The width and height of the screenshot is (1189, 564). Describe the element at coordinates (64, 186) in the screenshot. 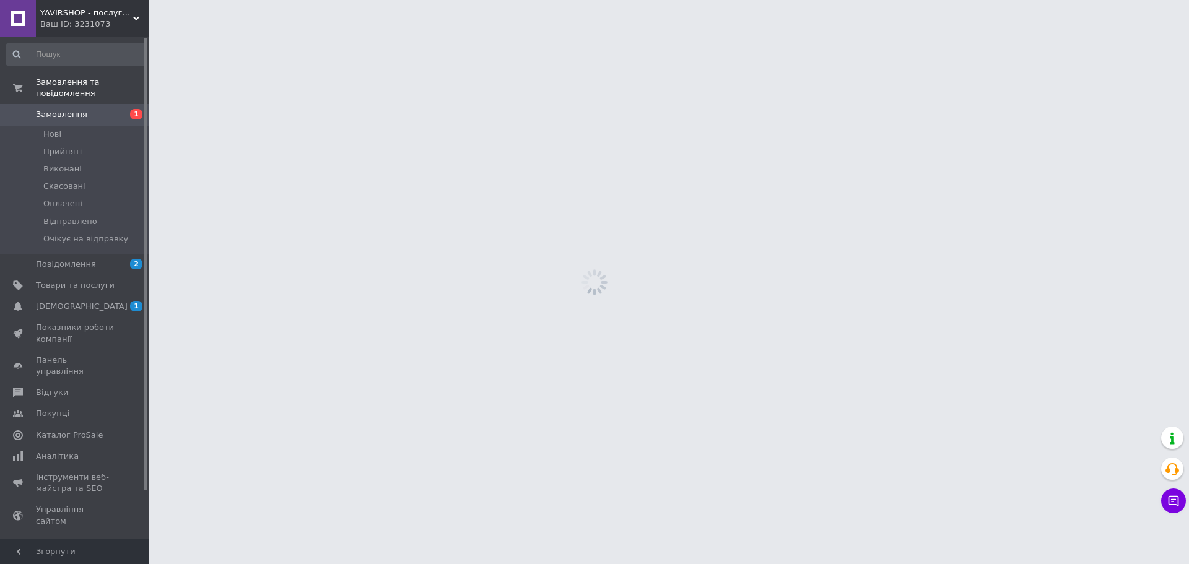

I see `span: Скасовані` at that location.